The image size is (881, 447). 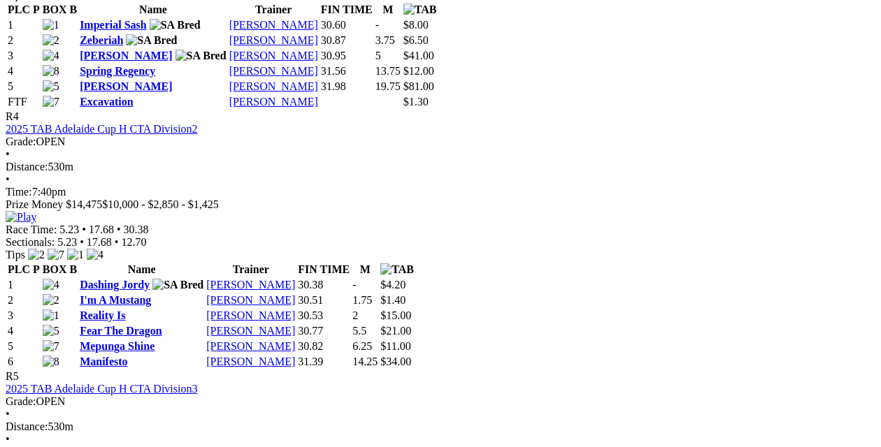 I want to click on th: Trainer, so click(x=273, y=10).